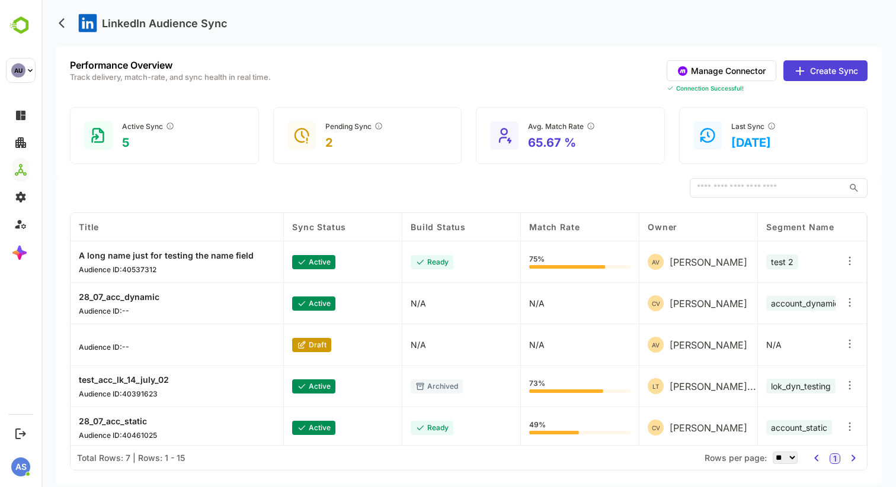  Describe the element at coordinates (763, 303) in the screenshot. I see `span: account_dynamic` at that location.